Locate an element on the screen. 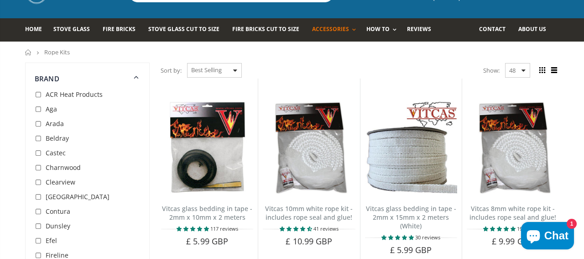 The width and height of the screenshot is (584, 259). span: £ 10.99 GBP is located at coordinates (309, 241).